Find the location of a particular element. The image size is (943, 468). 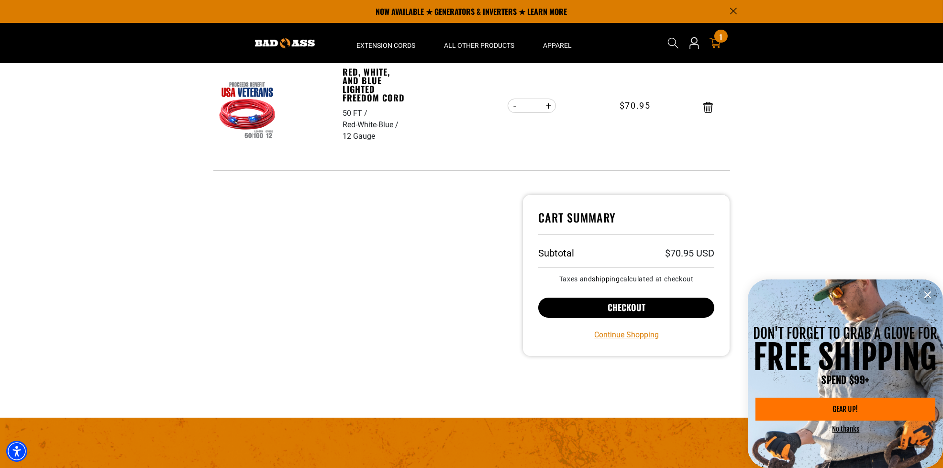

button: Close is located at coordinates (928, 295).